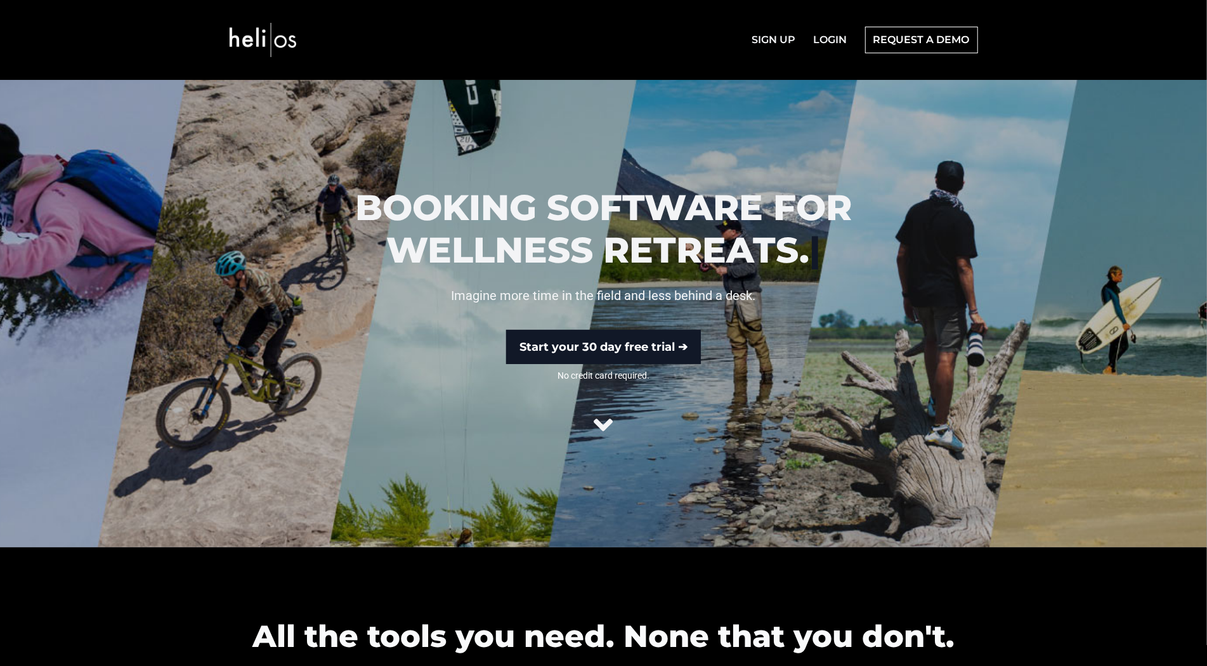  Describe the element at coordinates (604, 637) in the screenshot. I see `h2: All the tools you need. None that you don't.` at that location.